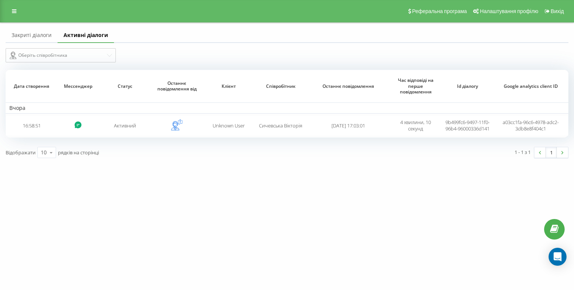  Describe the element at coordinates (440, 11) in the screenshot. I see `span: Реферальна програма` at that location.